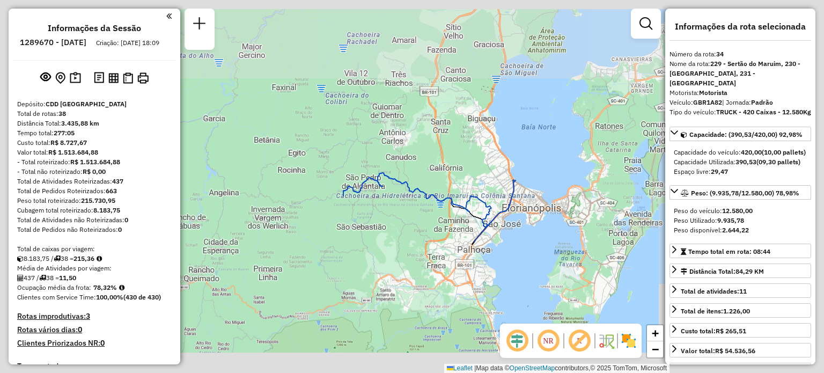  What do you see at coordinates (740, 93) in the screenshot?
I see `div: Motorista:` at bounding box center [740, 93].